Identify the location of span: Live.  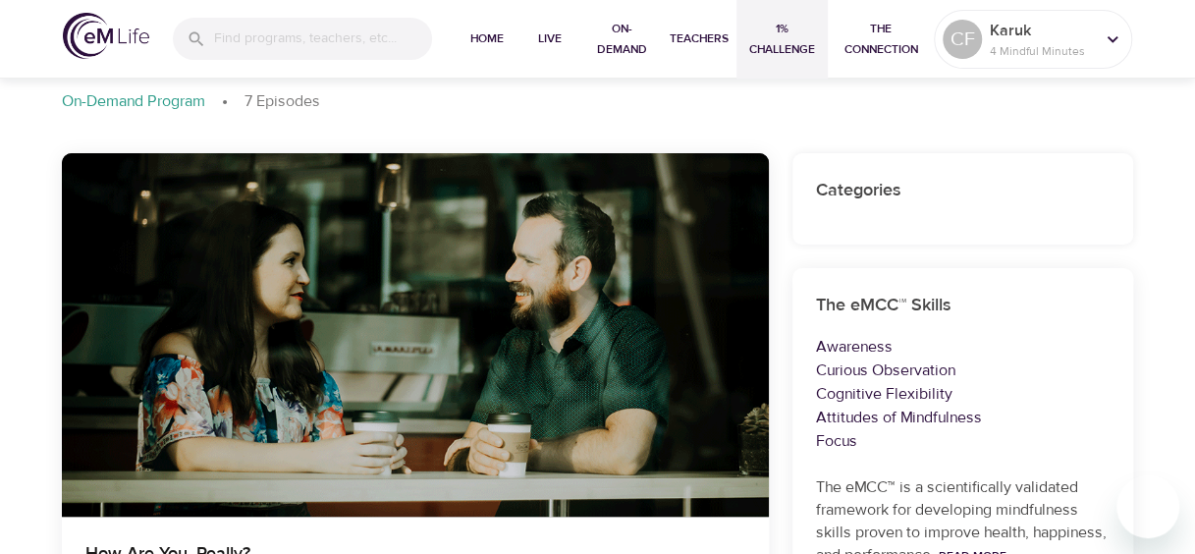
(550, 38).